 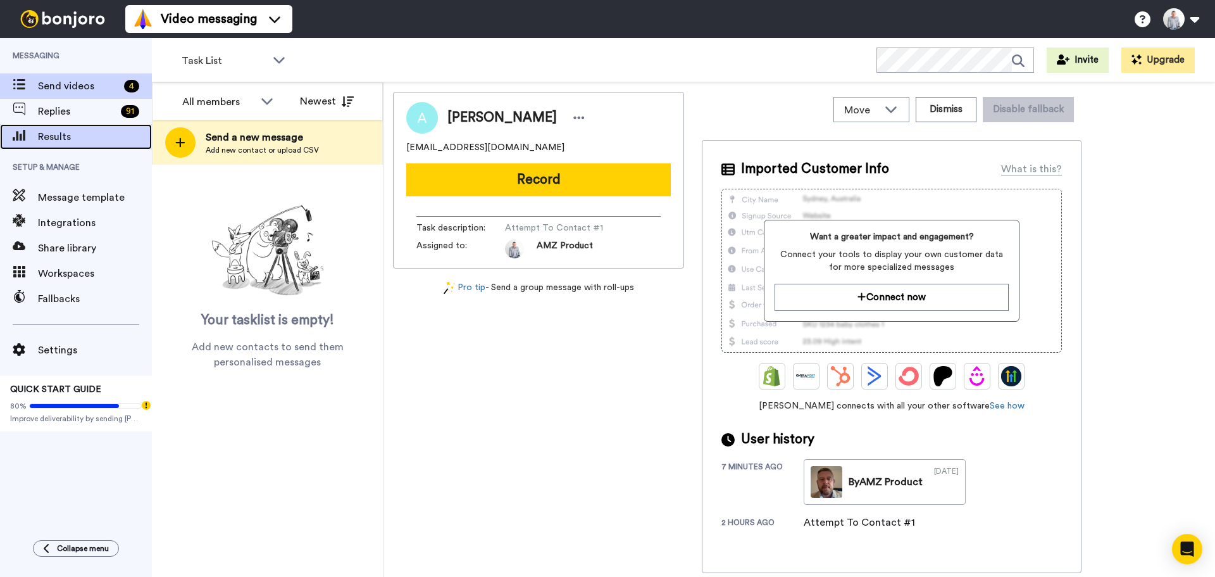 What do you see at coordinates (862, 110) in the screenshot?
I see `span: Move` at bounding box center [862, 110].